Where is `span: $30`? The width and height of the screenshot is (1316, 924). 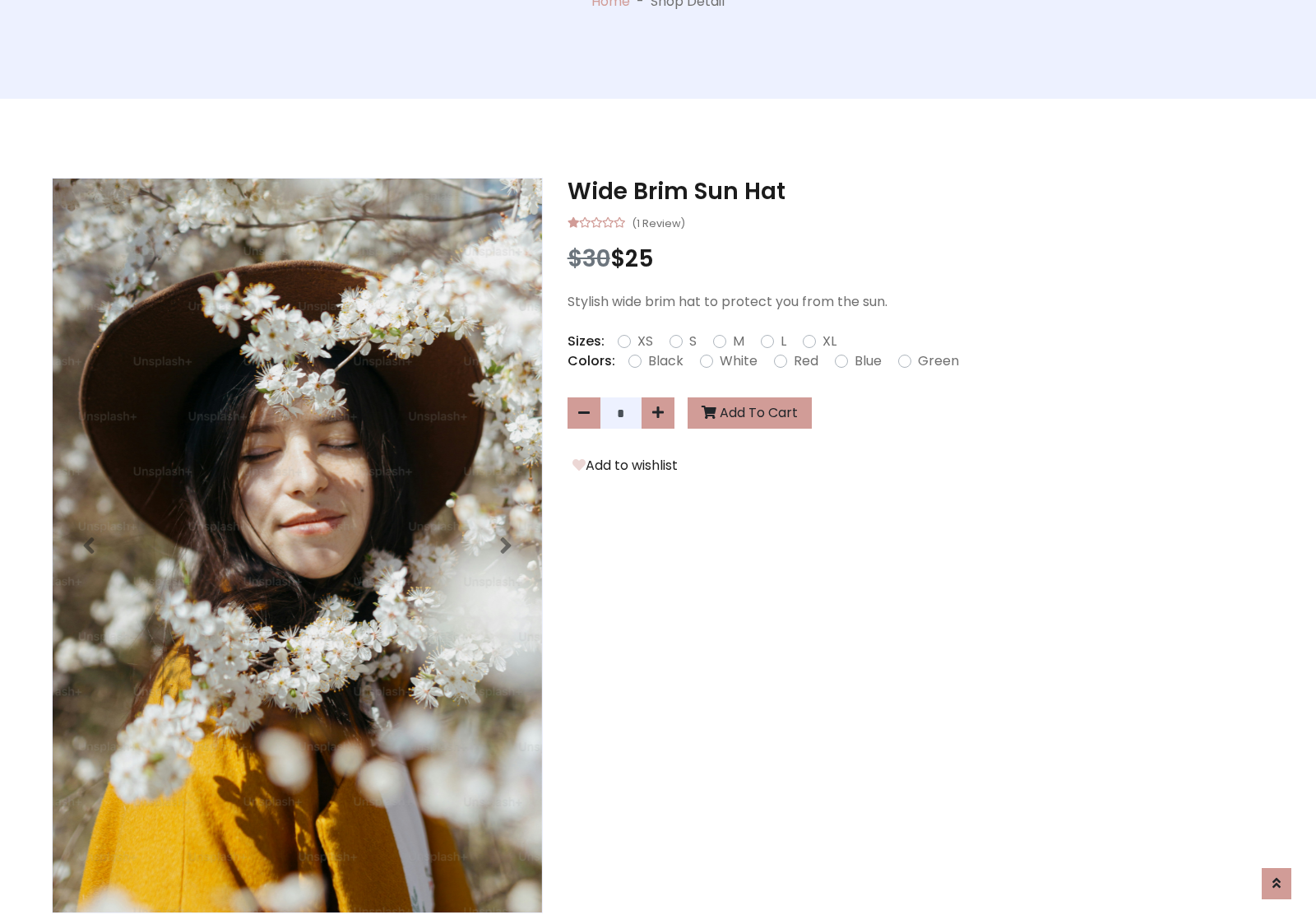
span: $30 is located at coordinates (589, 258).